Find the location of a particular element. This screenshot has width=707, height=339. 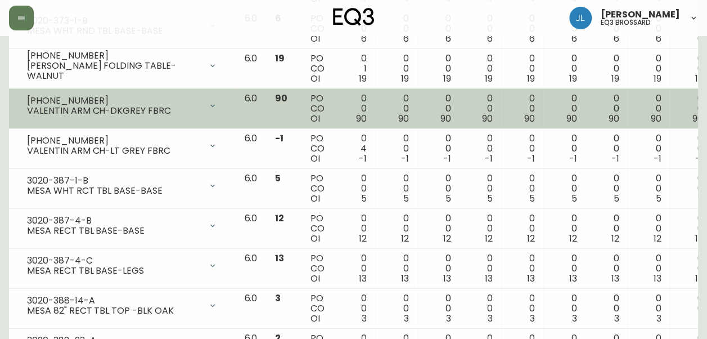

div: 3020-387-4-B is located at coordinates (114, 221).